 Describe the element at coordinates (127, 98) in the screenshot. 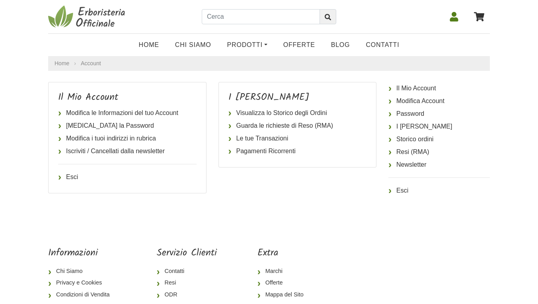

I see `h4: Il Mio Account` at that location.